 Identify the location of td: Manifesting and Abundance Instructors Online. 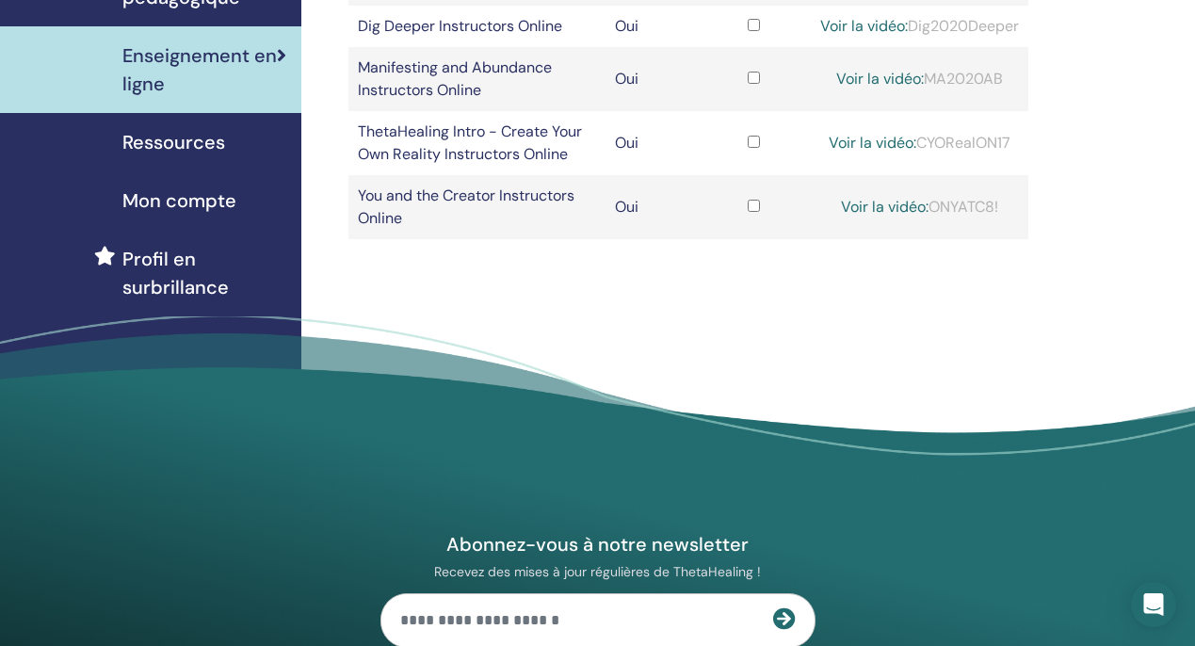
(477, 79).